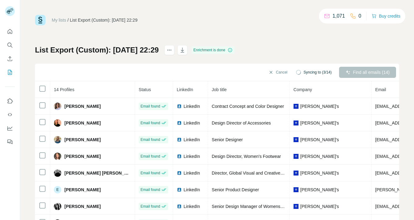  I want to click on span: Design Director of Accessories, so click(241, 123).